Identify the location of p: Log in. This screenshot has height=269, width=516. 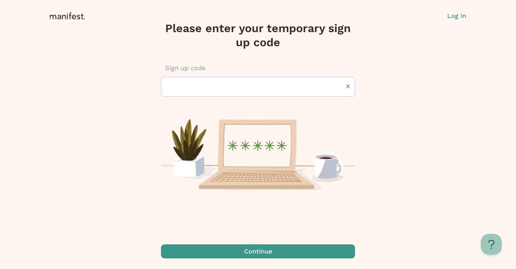
(457, 16).